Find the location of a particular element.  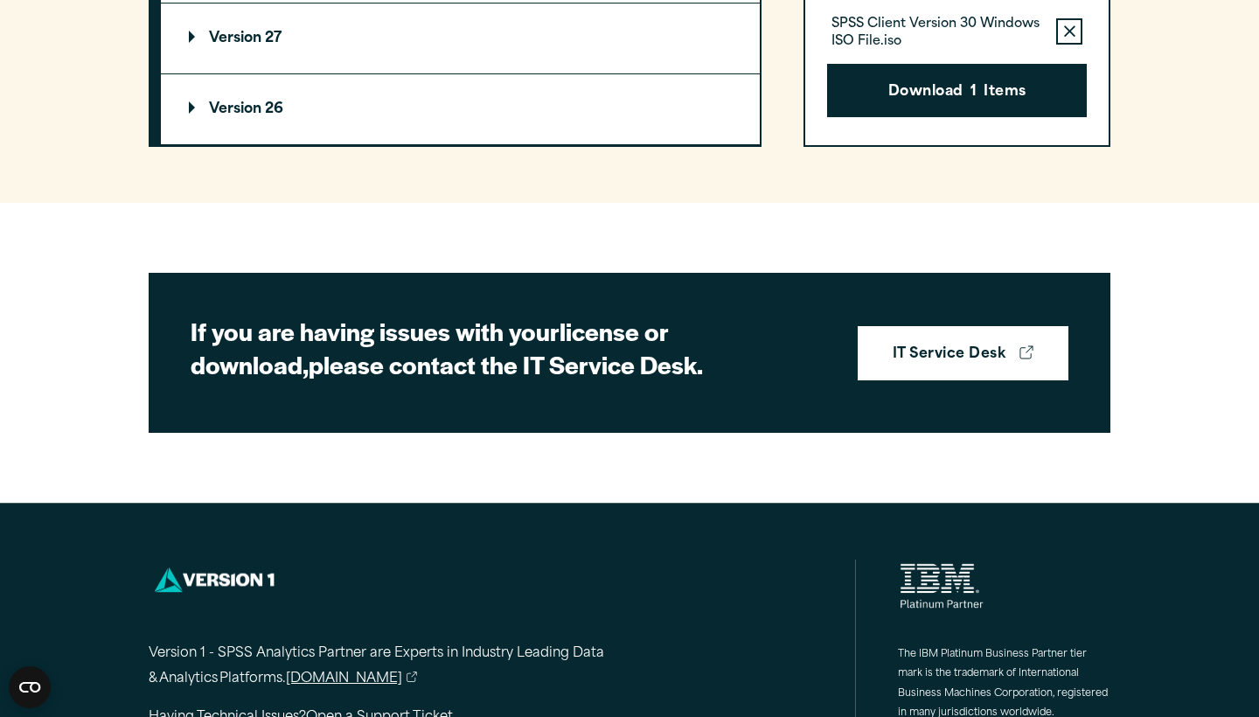

span: 1 is located at coordinates (973, 93).